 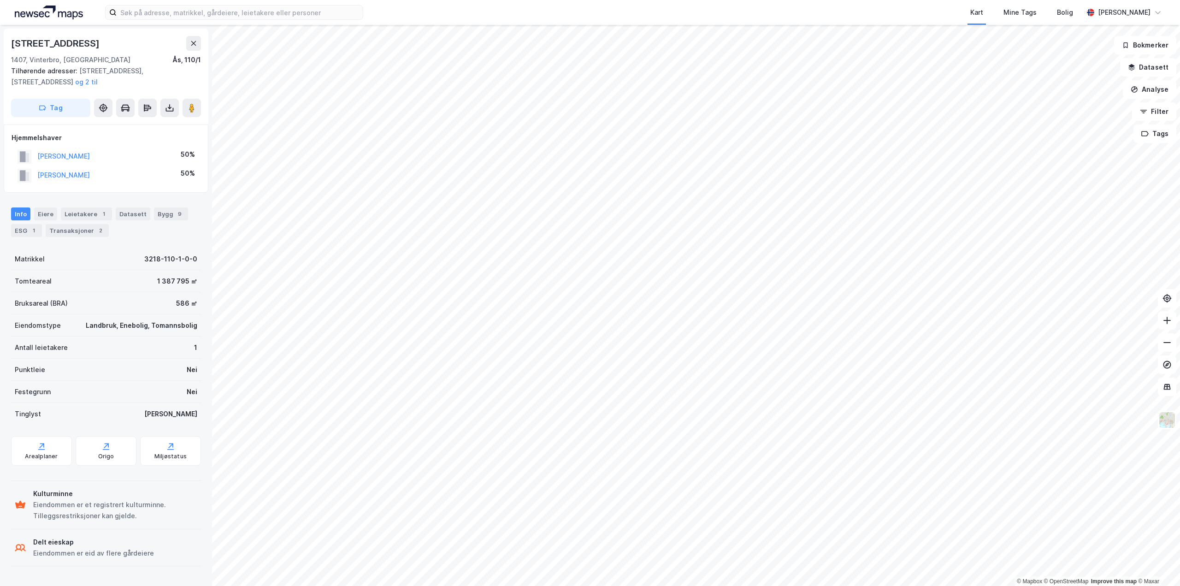 What do you see at coordinates (1148, 67) in the screenshot?
I see `button: Datasett` at bounding box center [1148, 67].